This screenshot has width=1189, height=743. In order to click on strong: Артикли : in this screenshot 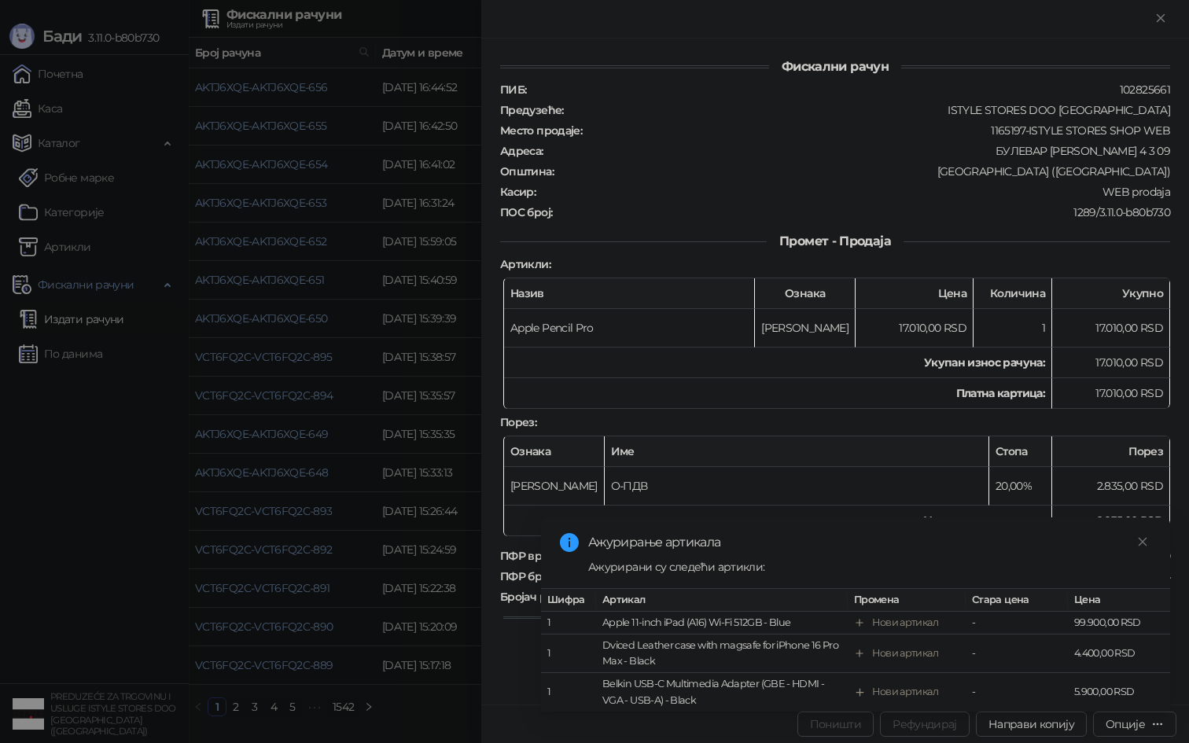, I will do `click(525, 264)`.